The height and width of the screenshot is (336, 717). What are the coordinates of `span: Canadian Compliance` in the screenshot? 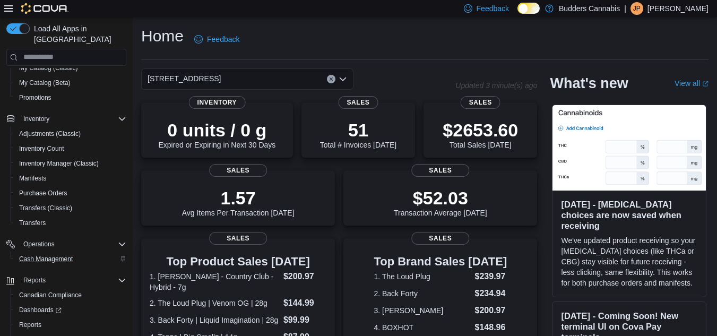 It's located at (71, 295).